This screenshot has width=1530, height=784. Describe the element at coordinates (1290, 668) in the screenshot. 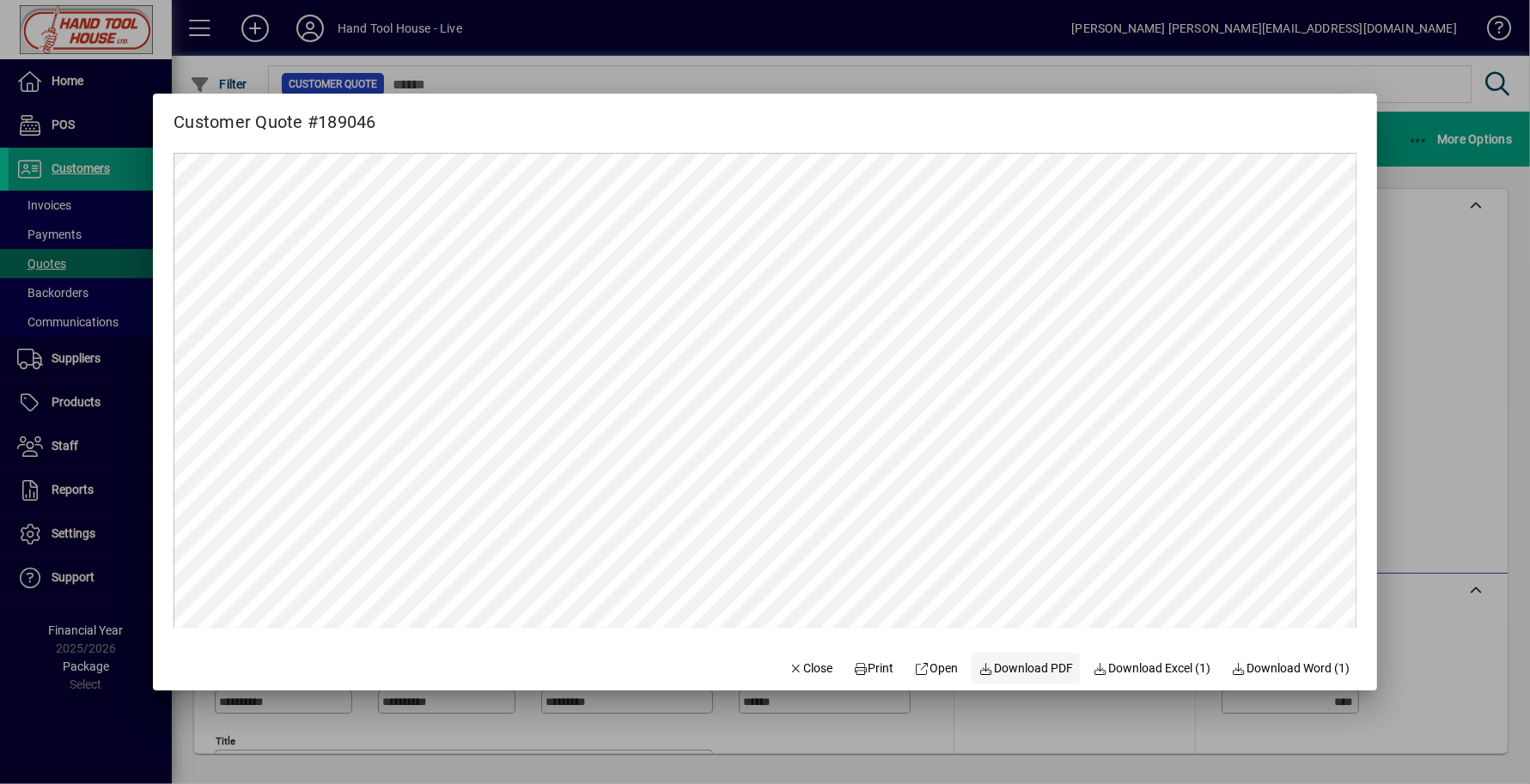

I see `button: Download Word (1)` at that location.